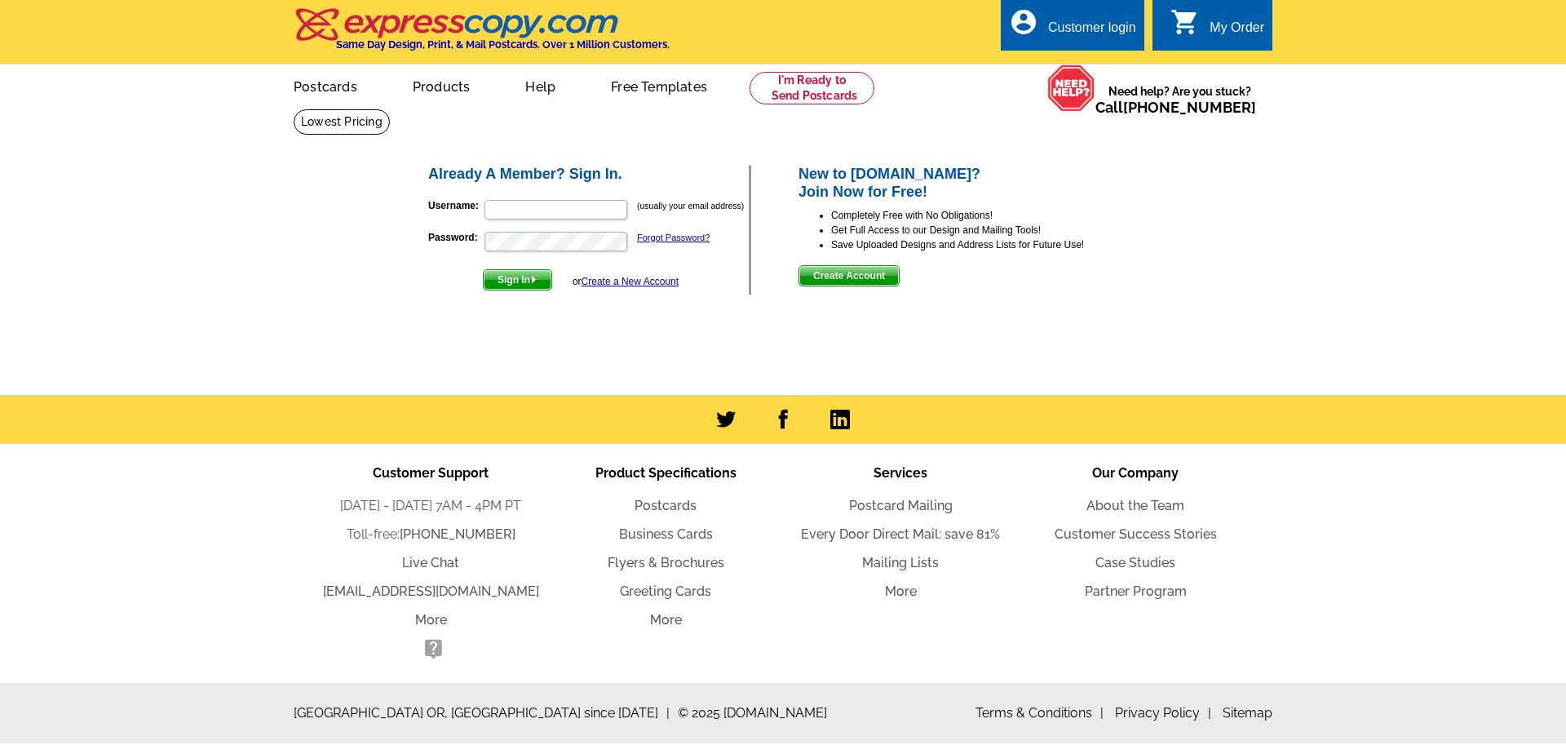 Image resolution: width=1566 pixels, height=750 pixels. What do you see at coordinates (673, 237) in the screenshot?
I see `a: Forgot Password?` at bounding box center [673, 237].